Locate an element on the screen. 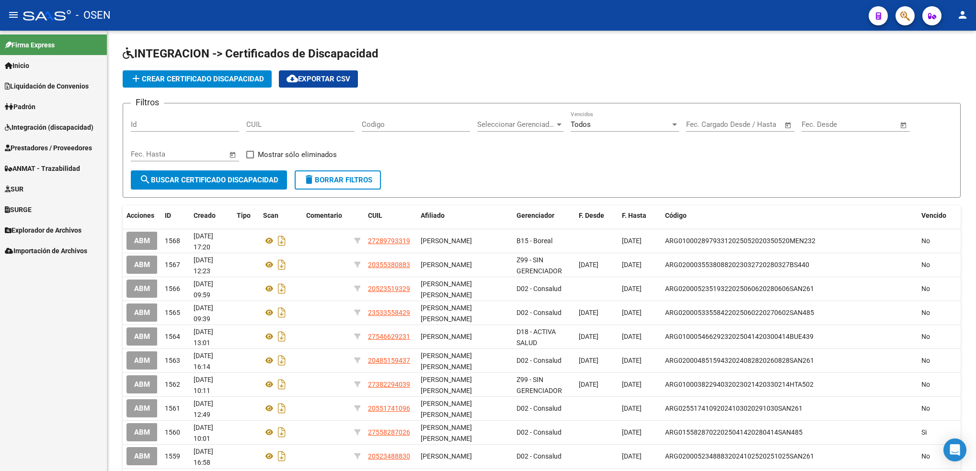 This screenshot has width=976, height=471. span: Vencido is located at coordinates (933, 216).